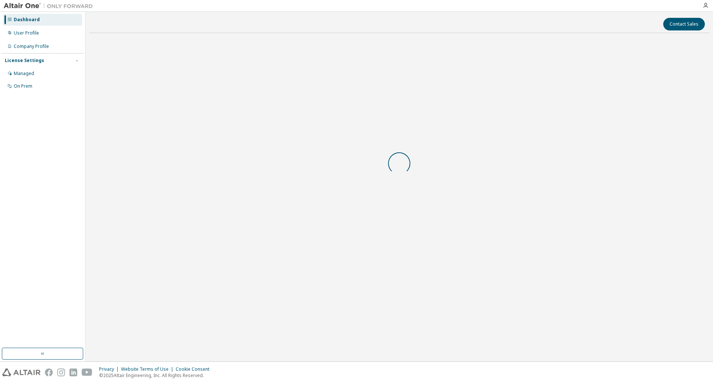 The width and height of the screenshot is (713, 383). I want to click on img: youtube.svg, so click(87, 372).